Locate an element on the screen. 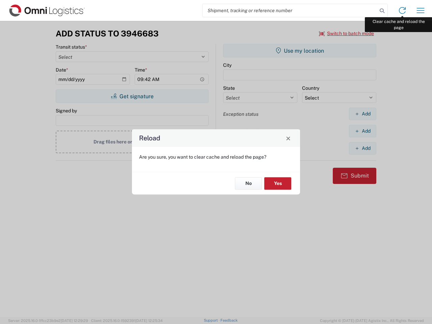 This screenshot has width=432, height=324. input: Shipment, tracking or reference number is located at coordinates (290, 10).